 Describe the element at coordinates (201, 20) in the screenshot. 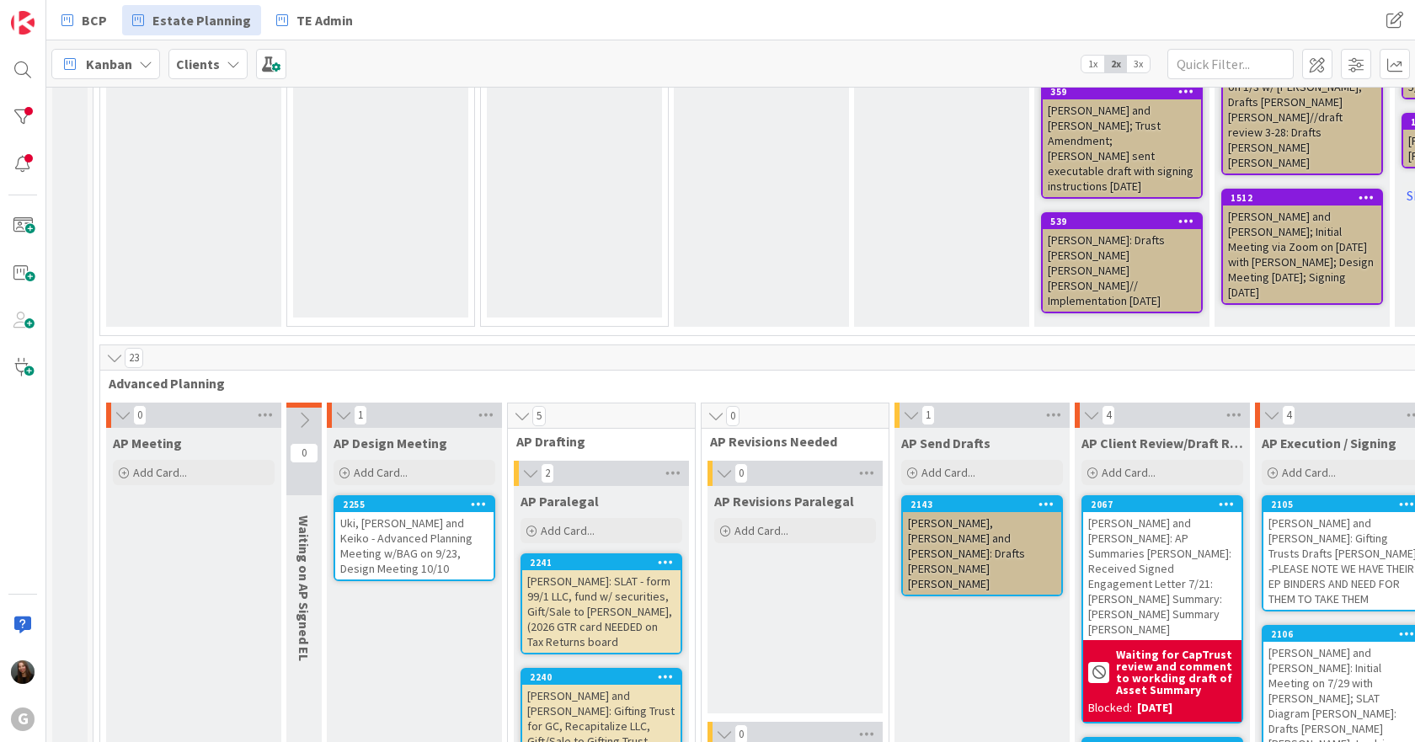

I see `span: Estate Planning` at that location.